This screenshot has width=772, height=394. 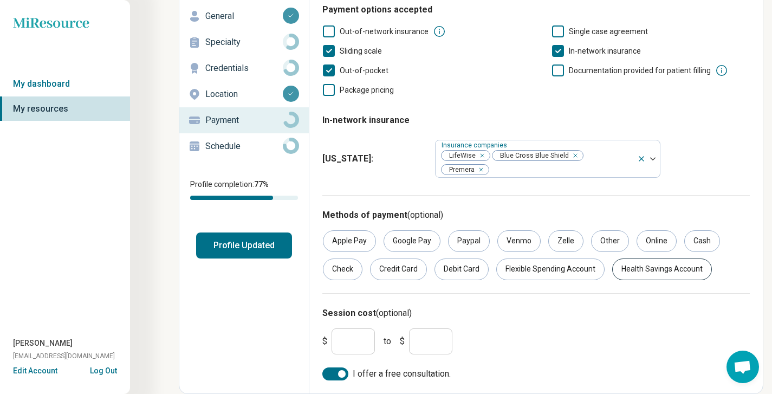 What do you see at coordinates (536, 313) in the screenshot?
I see `h3: Session cost` at bounding box center [536, 313].